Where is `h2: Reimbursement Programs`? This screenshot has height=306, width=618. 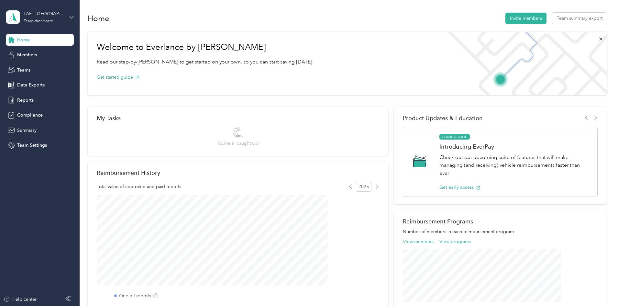
h2: Reimbursement Programs is located at coordinates (501, 221).